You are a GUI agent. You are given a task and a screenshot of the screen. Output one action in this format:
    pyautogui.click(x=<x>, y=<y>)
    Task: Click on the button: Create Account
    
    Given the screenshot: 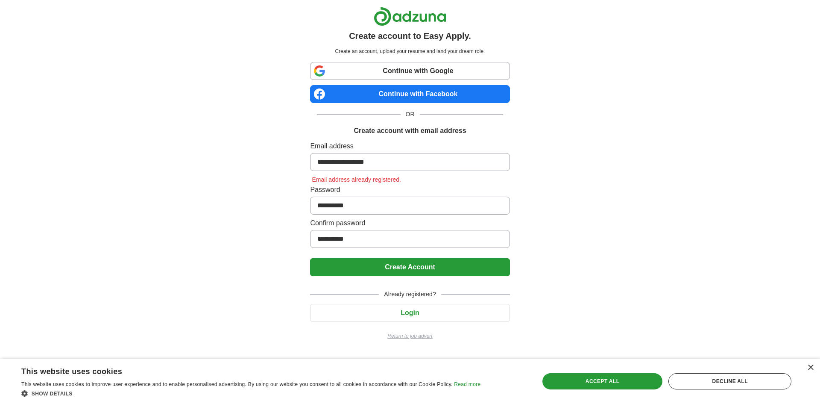 What is the action you would take?
    pyautogui.click(x=410, y=267)
    